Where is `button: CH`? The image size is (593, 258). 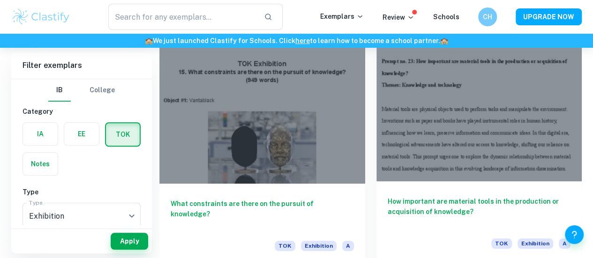
button: CH is located at coordinates (487, 17).